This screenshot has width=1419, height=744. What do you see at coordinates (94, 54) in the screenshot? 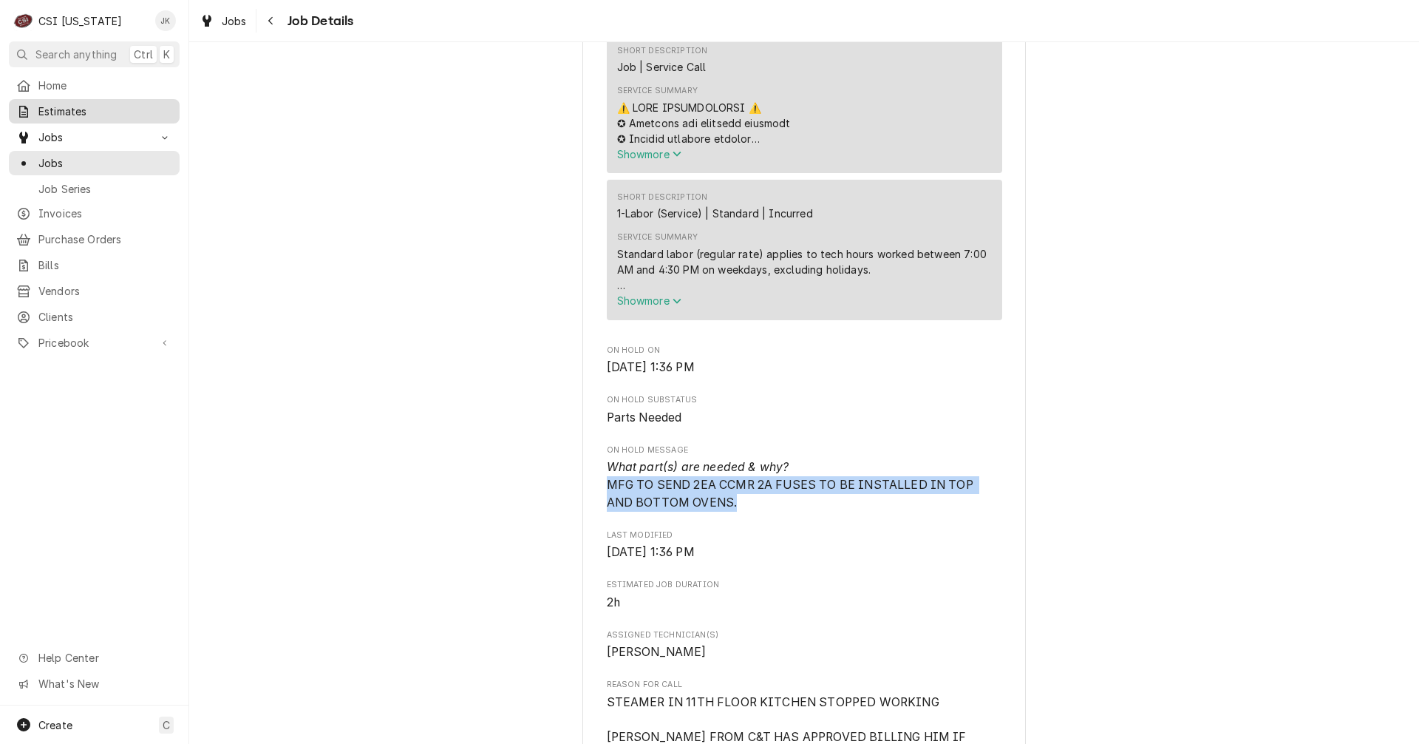
I see `button: Search anythingCtrlK` at bounding box center [94, 54].